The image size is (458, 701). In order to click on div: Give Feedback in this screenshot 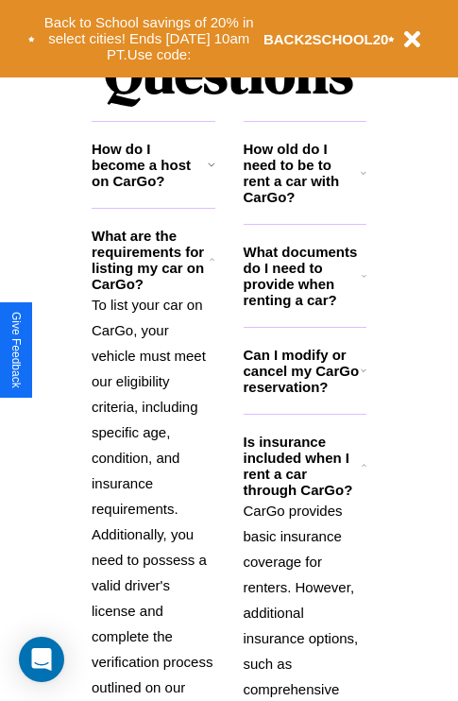, I will do `click(16, 350)`.